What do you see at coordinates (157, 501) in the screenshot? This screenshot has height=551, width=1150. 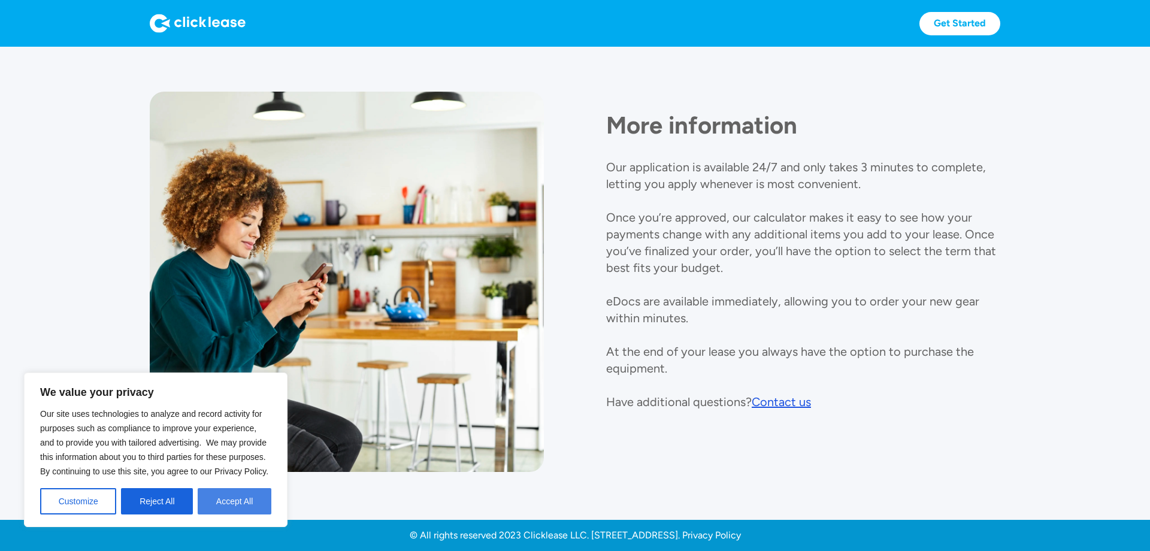 I see `button: Reject All` at bounding box center [157, 501].